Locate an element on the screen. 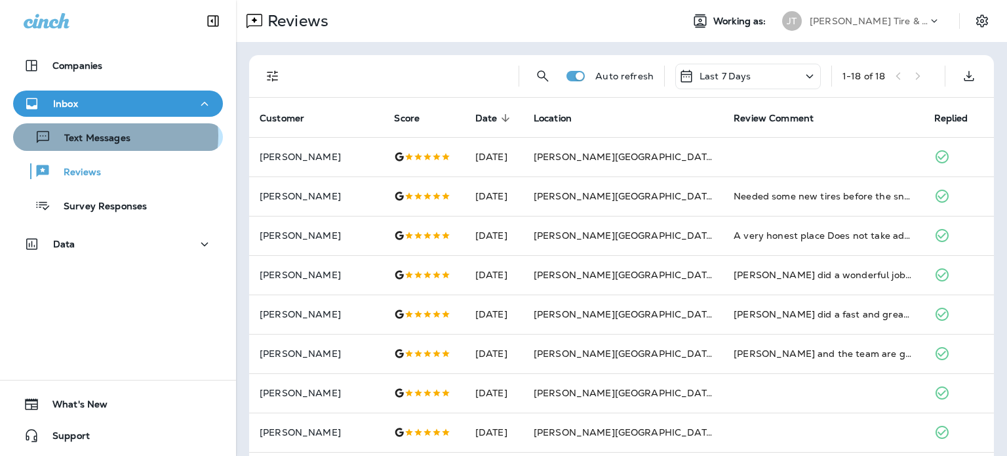 Image resolution: width=1007 pixels, height=456 pixels. button: Inbox is located at coordinates (118, 104).